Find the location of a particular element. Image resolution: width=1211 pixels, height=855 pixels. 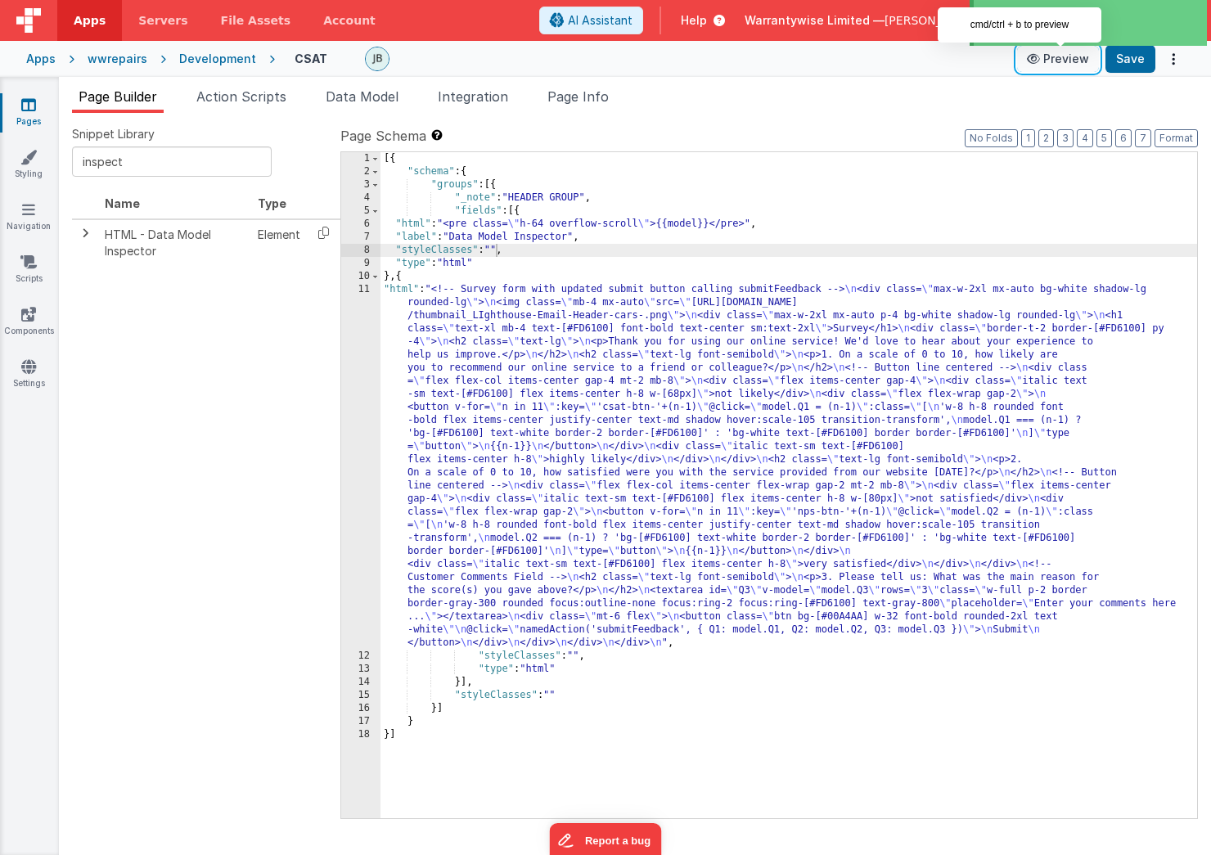

span: File Assets is located at coordinates (256, 20).